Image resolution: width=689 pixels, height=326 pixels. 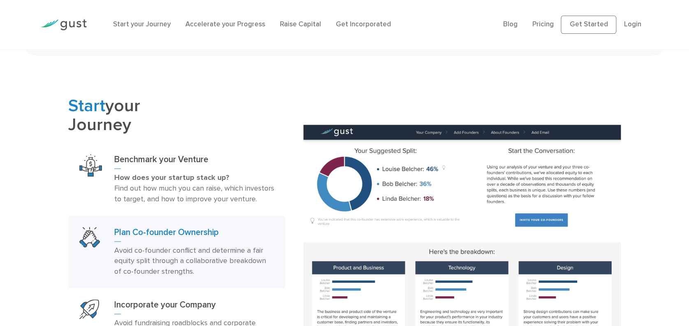 I want to click on img: Benchmark Your Venture, so click(x=90, y=165).